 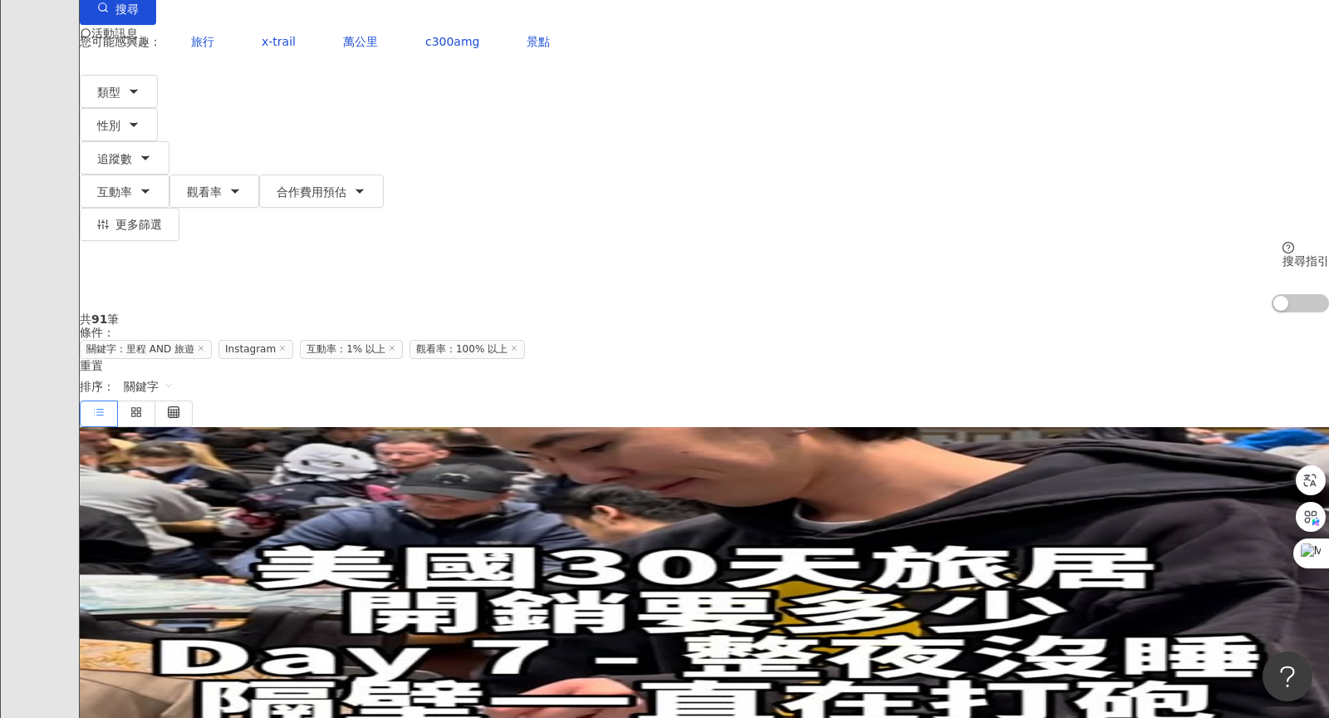 I want to click on span: 追蹤數, so click(x=115, y=159).